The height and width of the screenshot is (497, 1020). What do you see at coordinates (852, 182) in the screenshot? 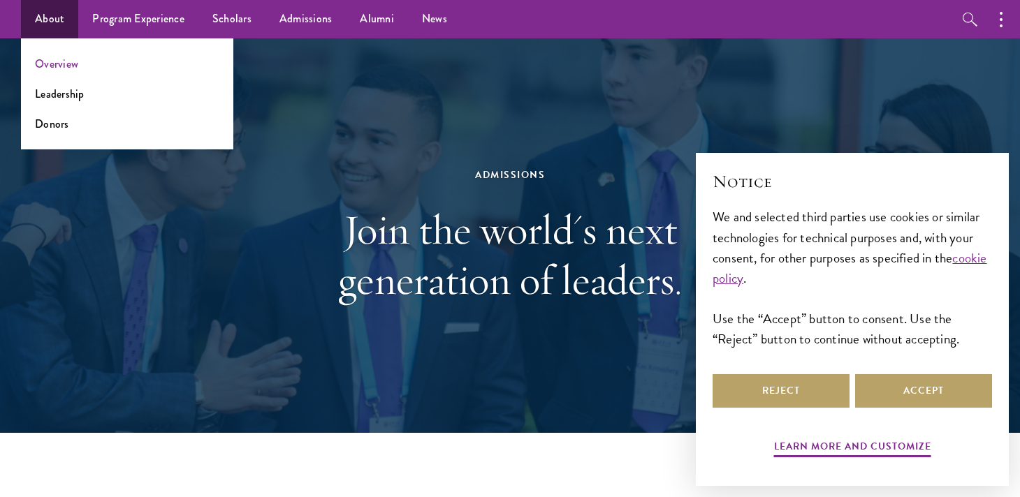
I see `h2: Notice` at bounding box center [852, 182].